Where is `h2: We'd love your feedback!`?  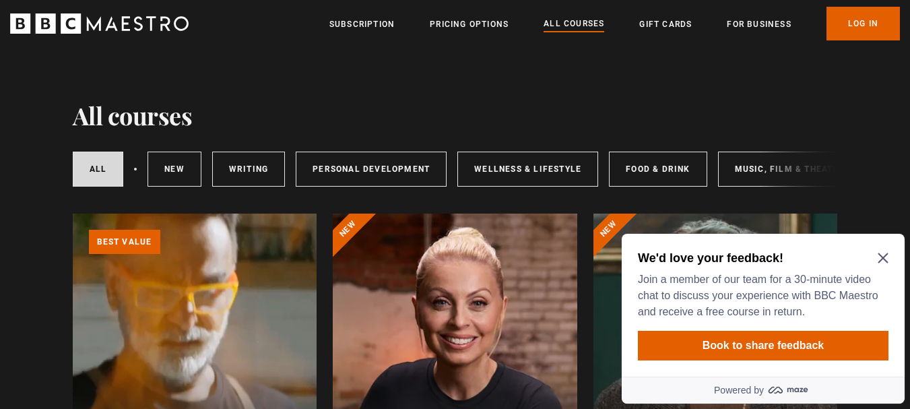 h2: We'd love your feedback! is located at coordinates (144, 30).